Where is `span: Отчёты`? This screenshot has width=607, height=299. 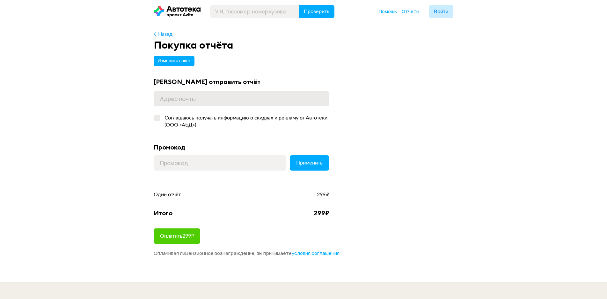 span: Отчёты is located at coordinates (411, 11).